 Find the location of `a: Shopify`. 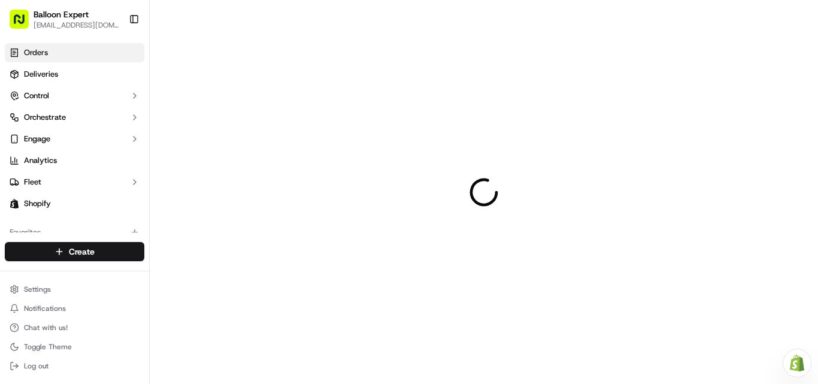

a: Shopify is located at coordinates (74, 204).